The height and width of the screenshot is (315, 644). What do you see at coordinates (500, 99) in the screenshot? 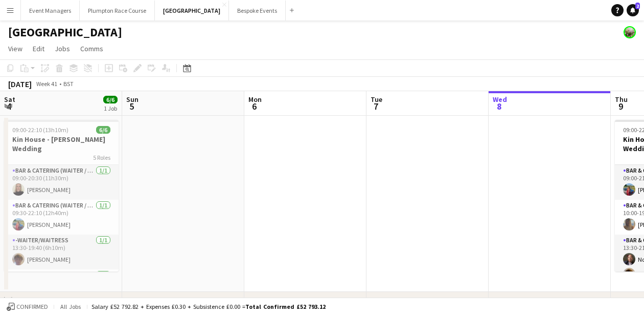
I see `span: Wed` at bounding box center [500, 99].